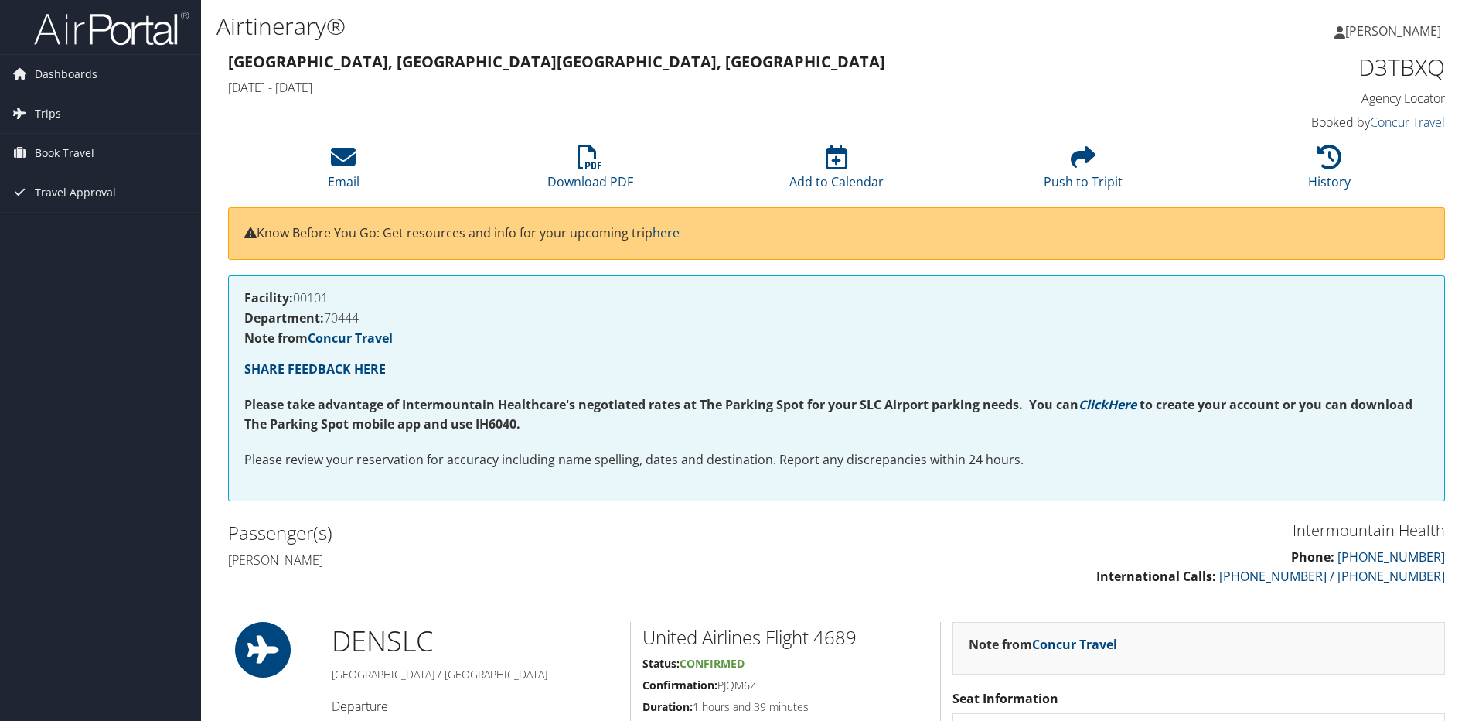 This screenshot has width=1472, height=721. What do you see at coordinates (661, 404) in the screenshot?
I see `strong: Please take advantage of Intermountain Healthcare's negotiated rates at The Parking Spot for your...` at bounding box center [661, 404].